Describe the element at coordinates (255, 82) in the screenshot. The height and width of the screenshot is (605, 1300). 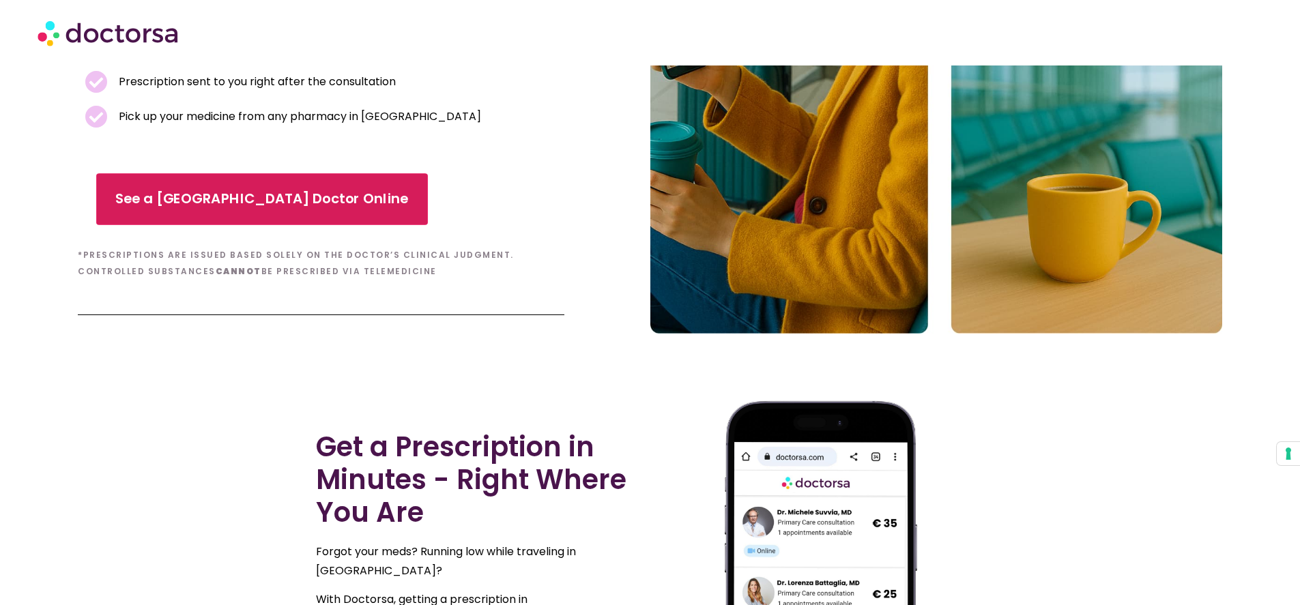
I see `span: Prescription sent to you right after the consultation` at that location.